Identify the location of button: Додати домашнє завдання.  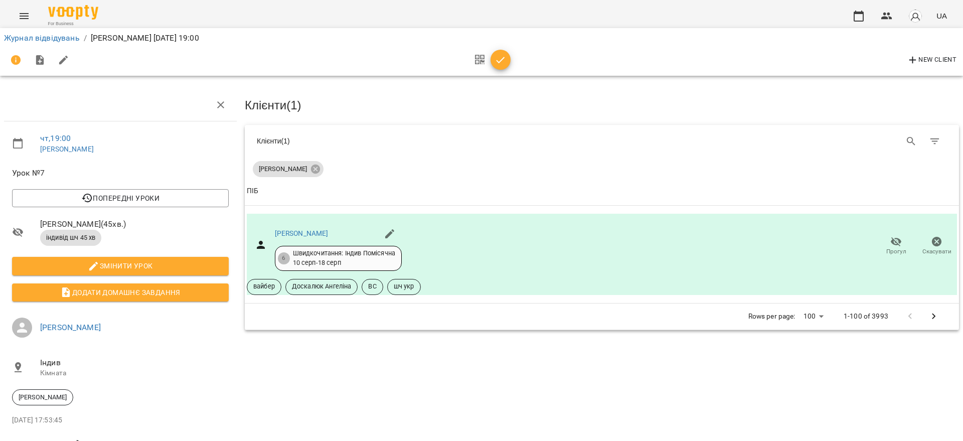
(120, 292).